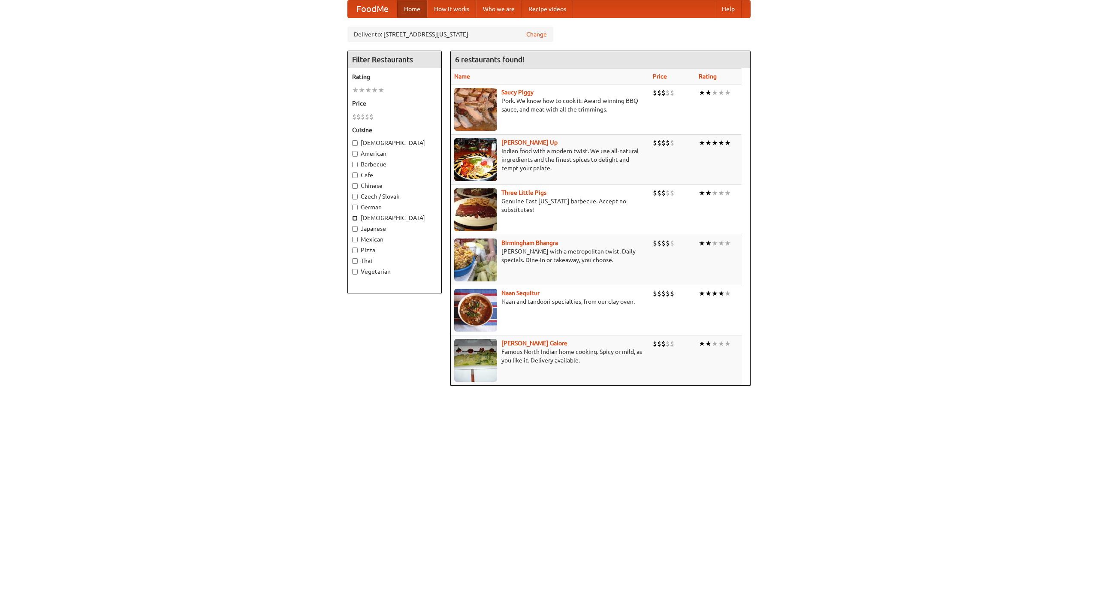 This screenshot has height=607, width=1098. What do you see at coordinates (355, 164) in the screenshot?
I see `input: Barbecue` at bounding box center [355, 164].